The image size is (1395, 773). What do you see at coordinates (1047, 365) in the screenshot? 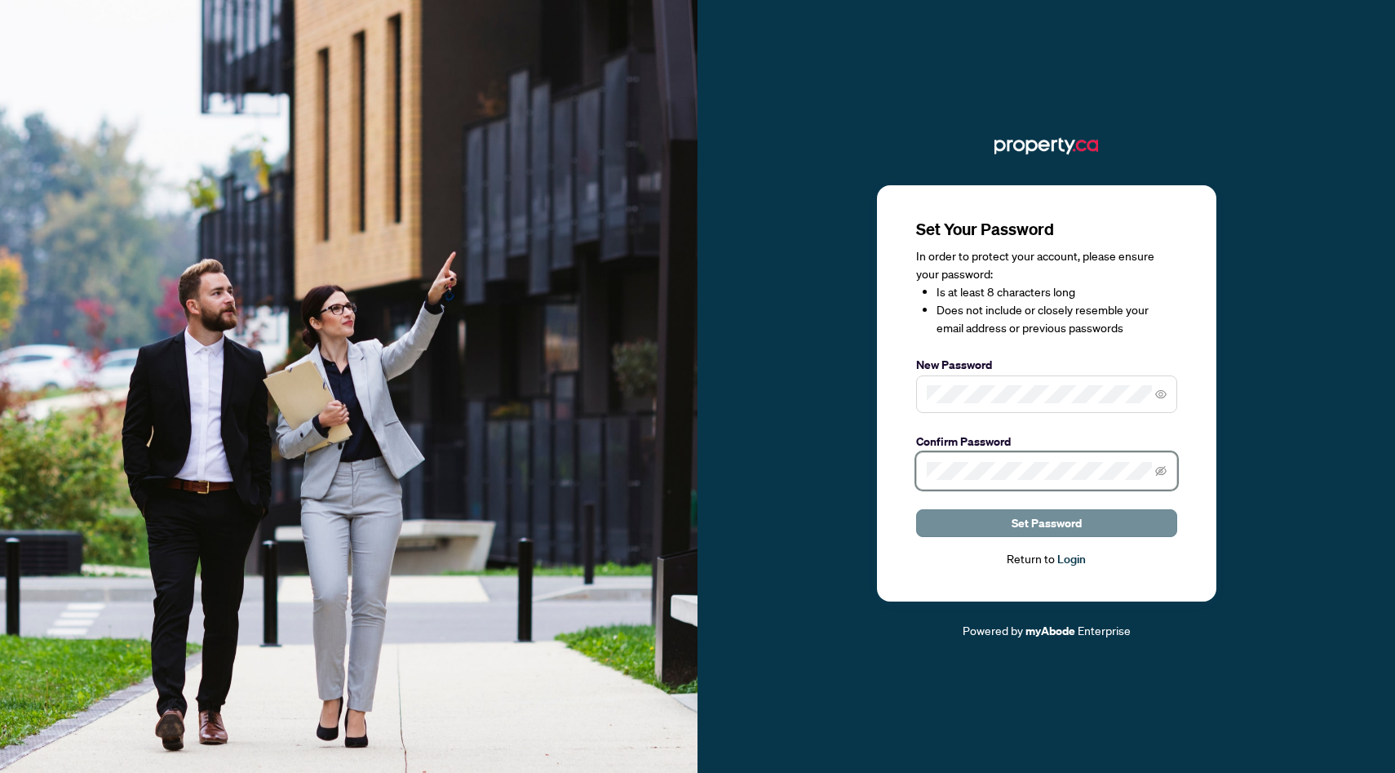
I see `label: New Password` at bounding box center [1047, 365].